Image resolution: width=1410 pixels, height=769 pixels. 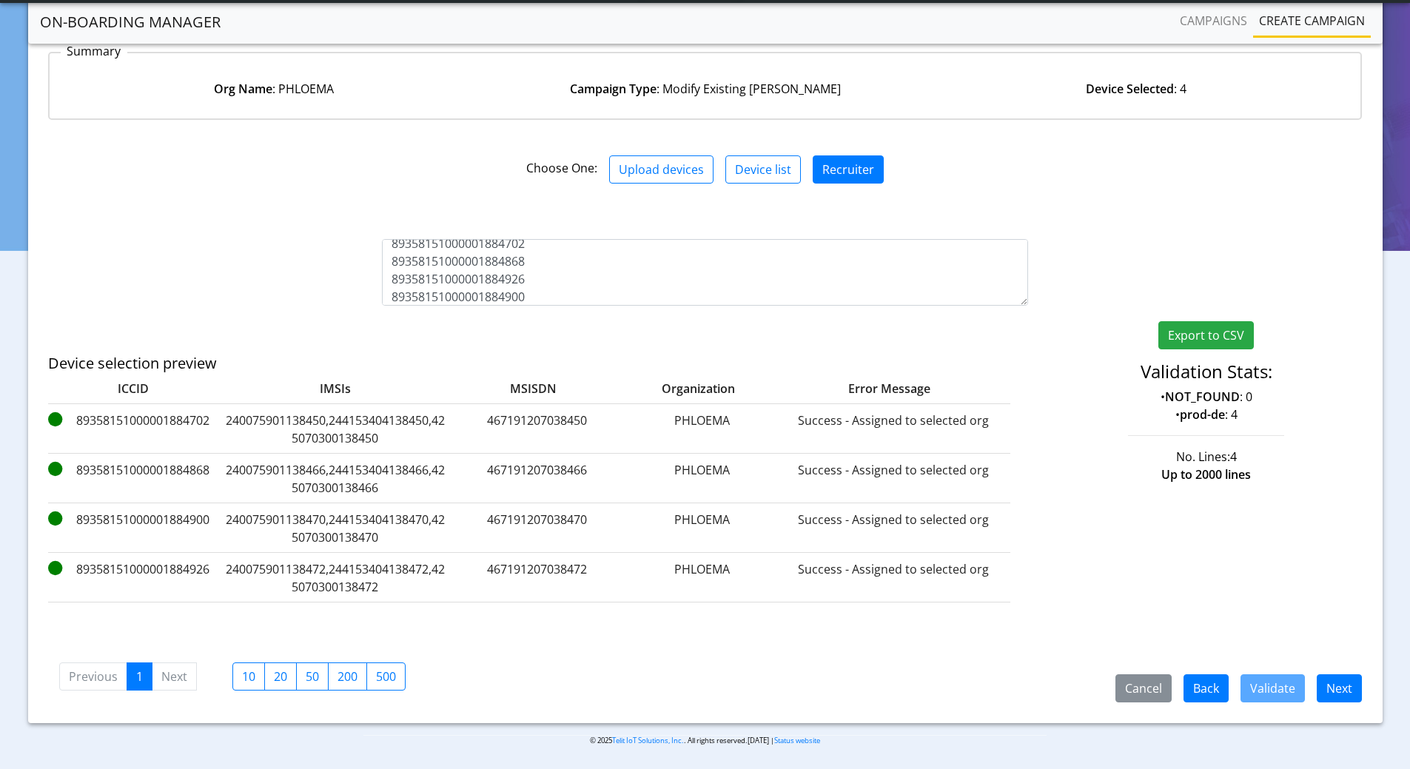 I want to click on div: Up to 2000 lines, so click(x=1206, y=474).